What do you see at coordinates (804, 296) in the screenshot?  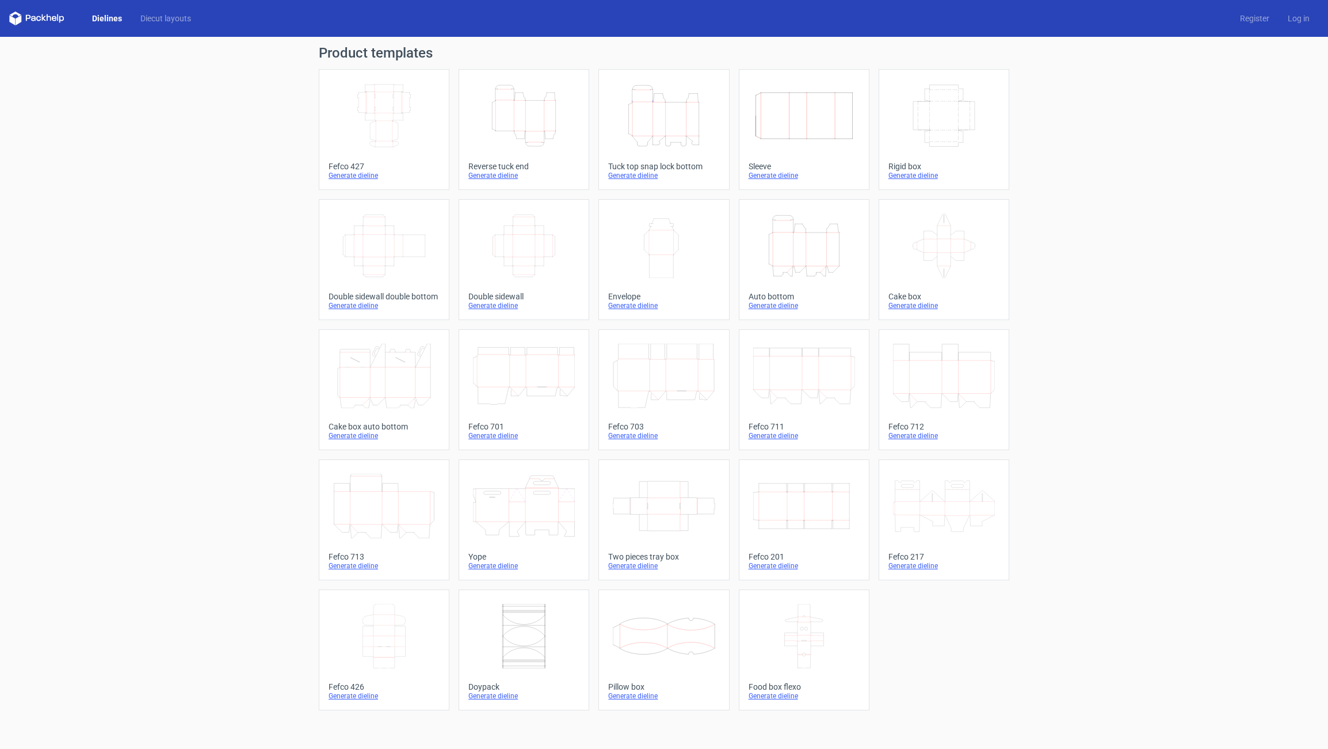 I see `div: Auto bottom` at bounding box center [804, 296].